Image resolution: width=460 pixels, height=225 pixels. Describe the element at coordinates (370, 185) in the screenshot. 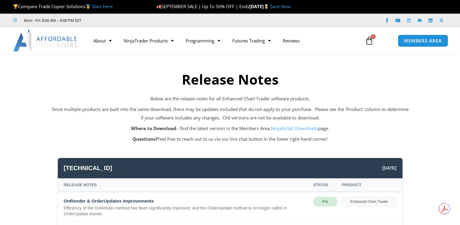

I see `div: Product` at that location.